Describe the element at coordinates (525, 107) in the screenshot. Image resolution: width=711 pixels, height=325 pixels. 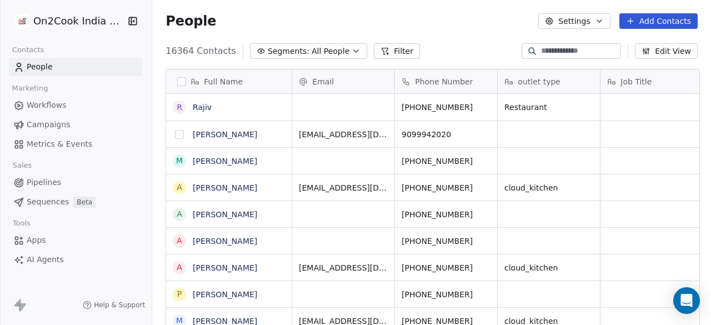
I see `span: Restaurant` at that location.